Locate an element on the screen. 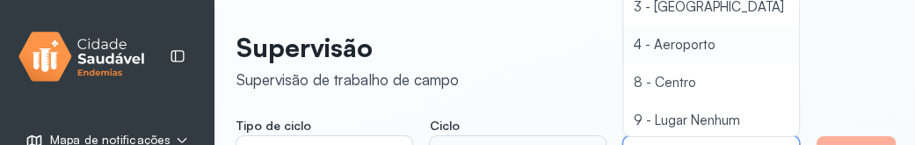 The image size is (915, 145). p: Supervisão is located at coordinates (347, 47).